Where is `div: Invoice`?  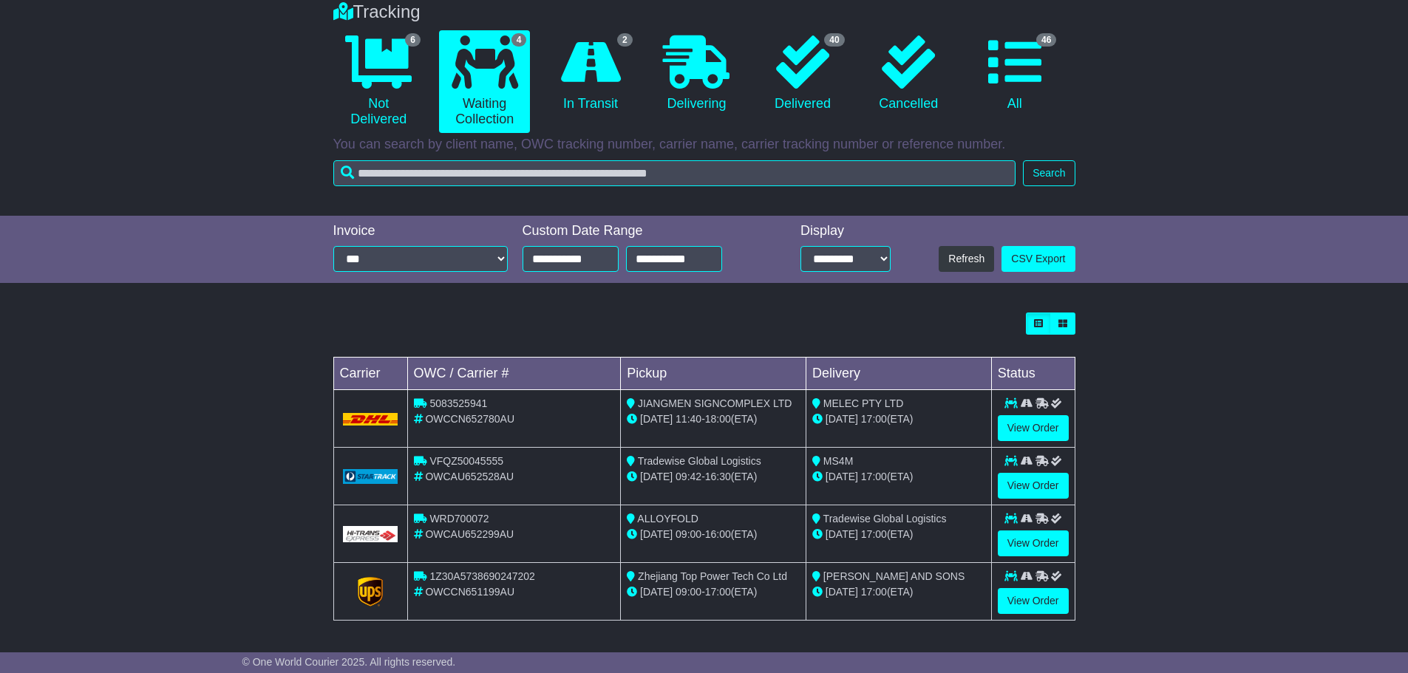
div: Invoice is located at coordinates (421, 231).